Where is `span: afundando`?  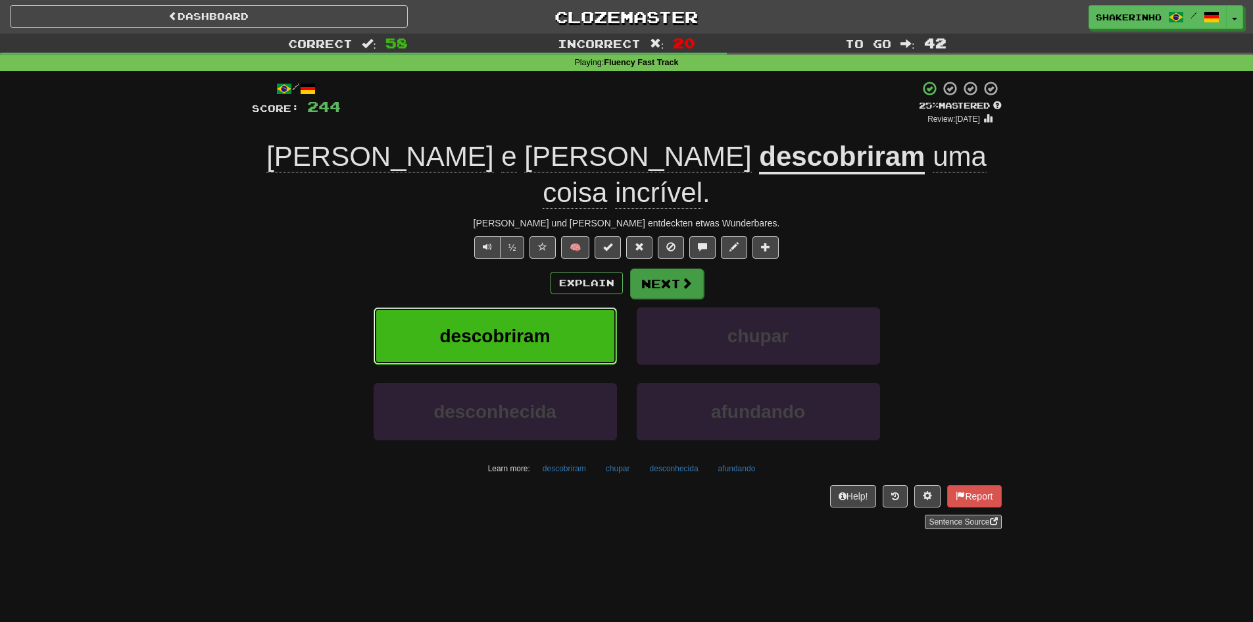 span: afundando is located at coordinates (758, 411).